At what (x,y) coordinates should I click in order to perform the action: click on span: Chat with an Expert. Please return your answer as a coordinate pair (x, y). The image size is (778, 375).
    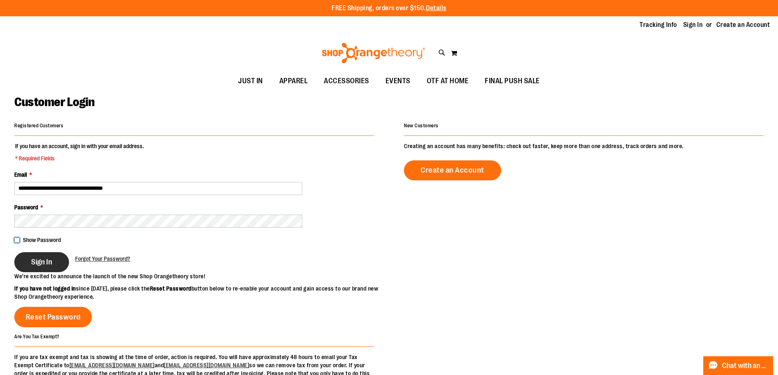
    Looking at the image, I should click on (745, 366).